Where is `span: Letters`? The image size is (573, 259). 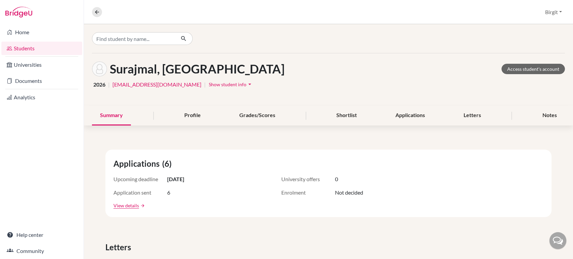 span: Letters is located at coordinates (119, 247).